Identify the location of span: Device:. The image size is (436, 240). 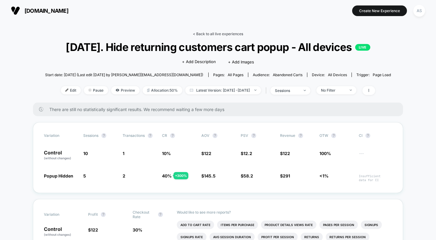
(329, 74).